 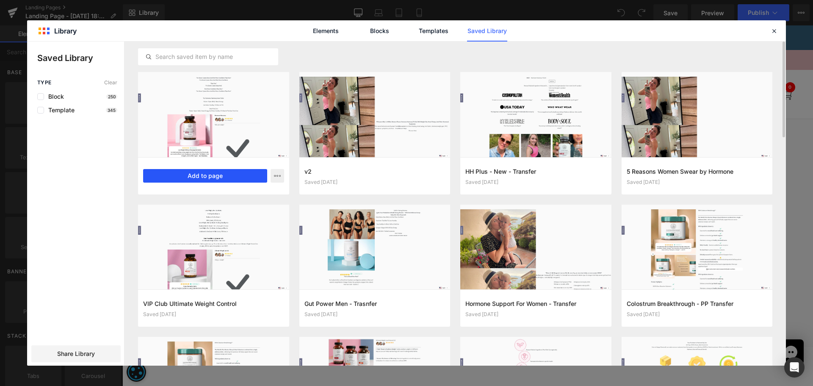 I want to click on a: Explore Template, so click(x=346, y=268).